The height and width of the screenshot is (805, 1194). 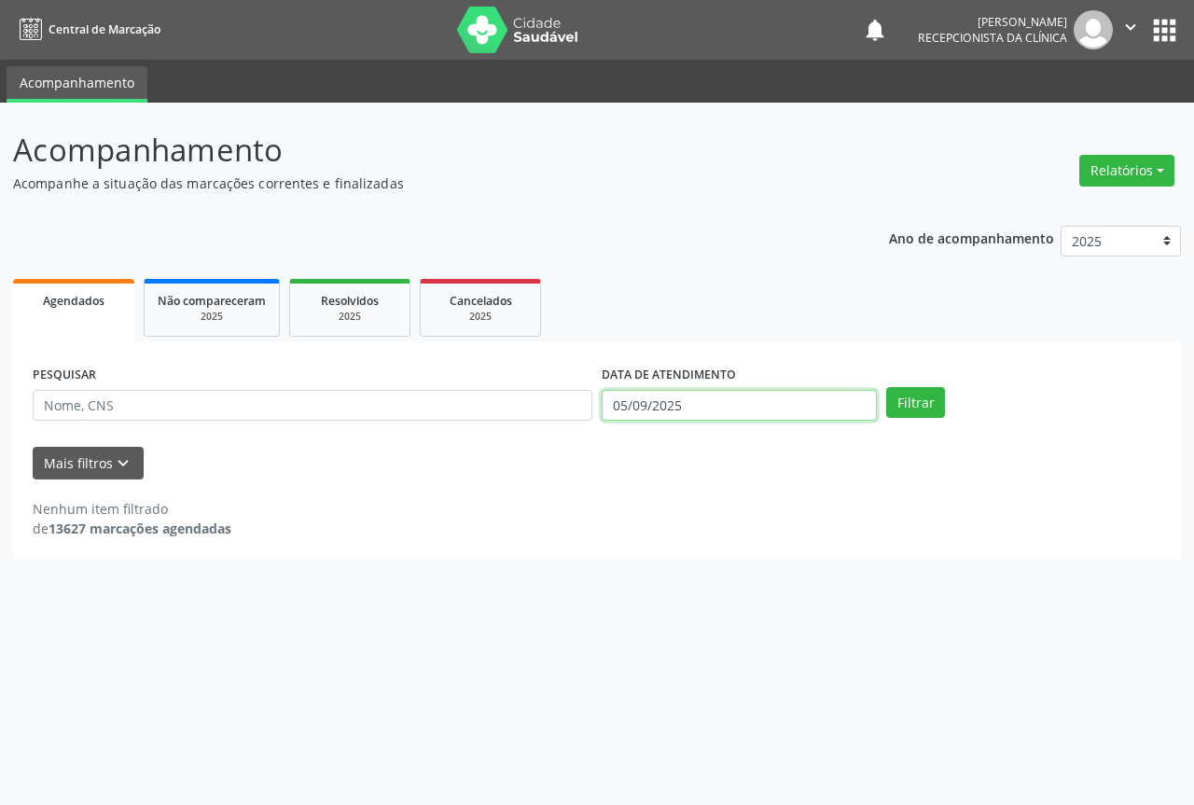 I want to click on a: Acompanhamento, so click(x=76, y=84).